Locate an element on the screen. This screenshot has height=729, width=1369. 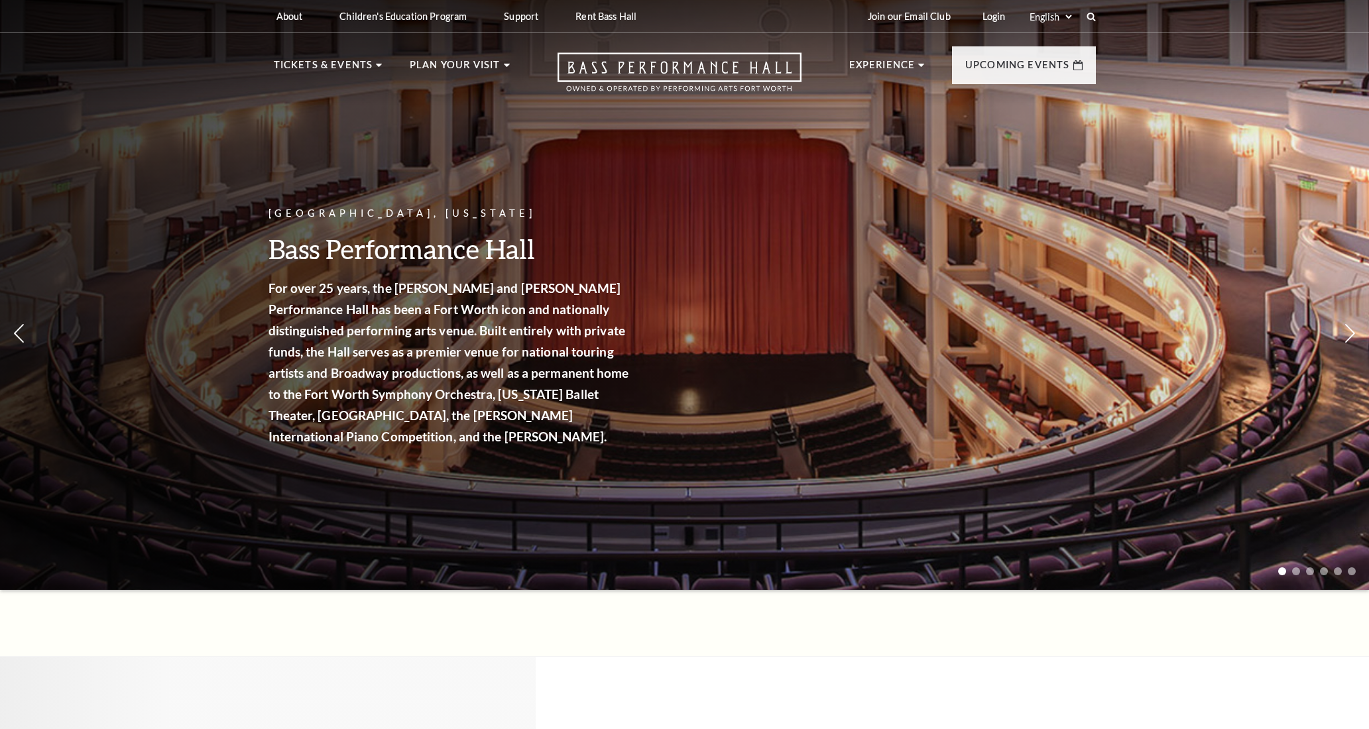
select: Select: is located at coordinates (1050, 17).